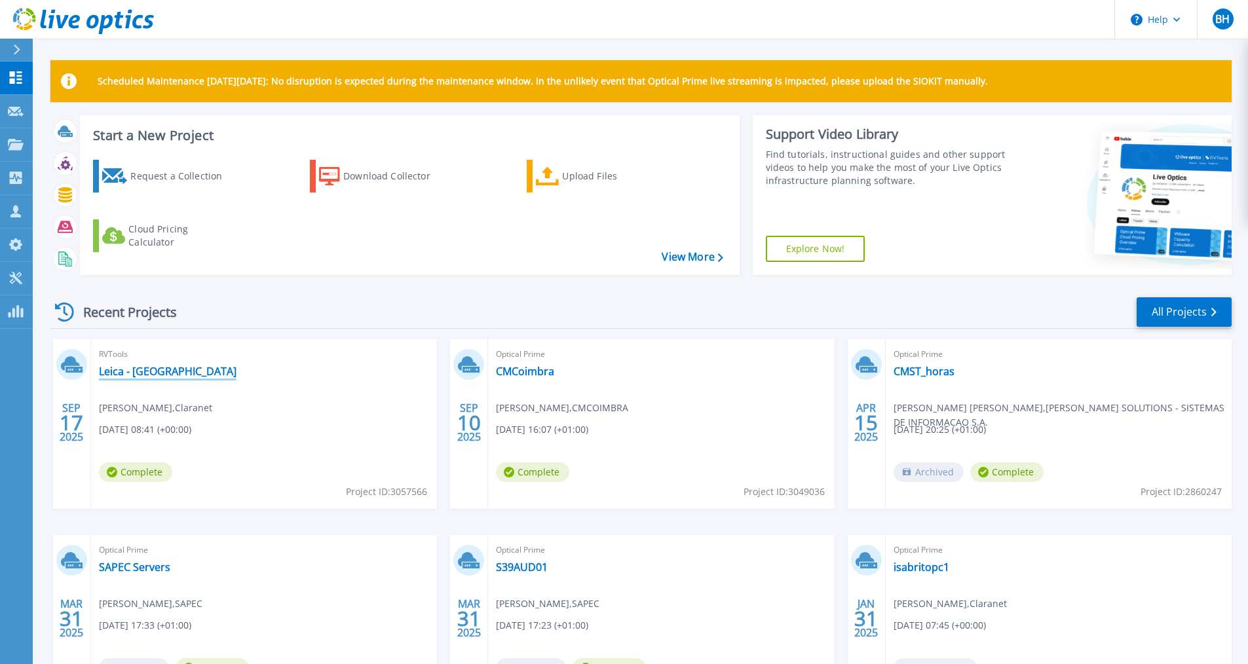  Describe the element at coordinates (469, 422) in the screenshot. I see `span: 10` at that location.